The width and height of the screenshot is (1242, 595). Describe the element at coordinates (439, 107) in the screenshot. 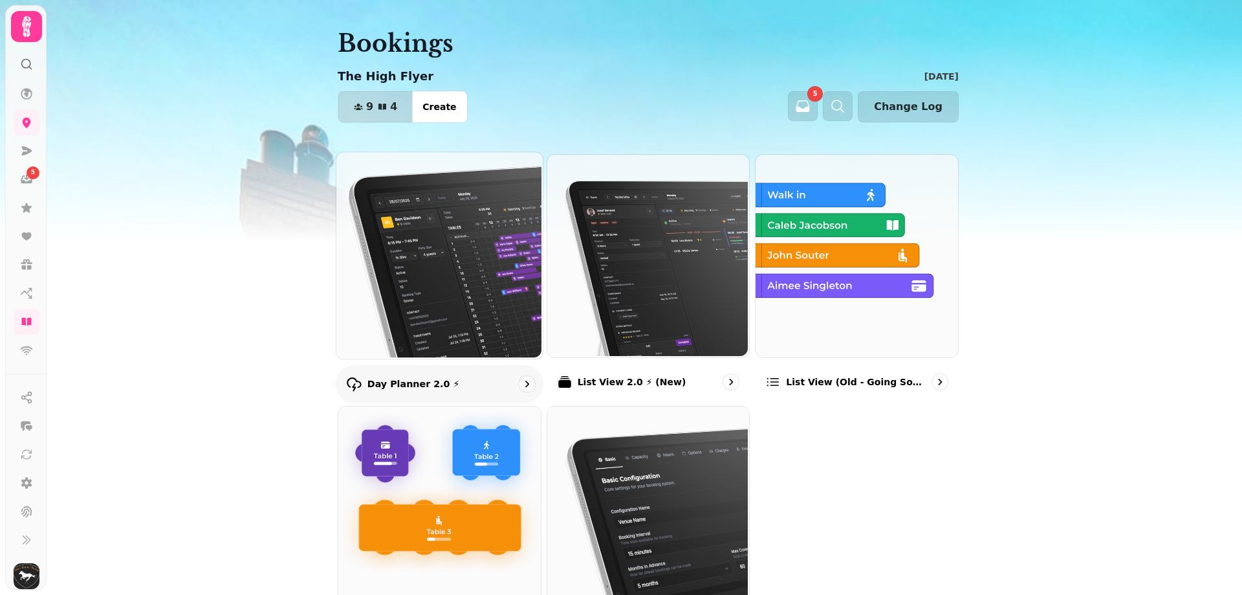

I see `span: Create` at that location.